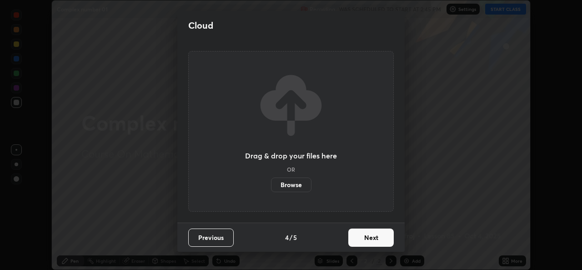 The width and height of the screenshot is (582, 270). I want to click on button: Next, so click(371, 237).